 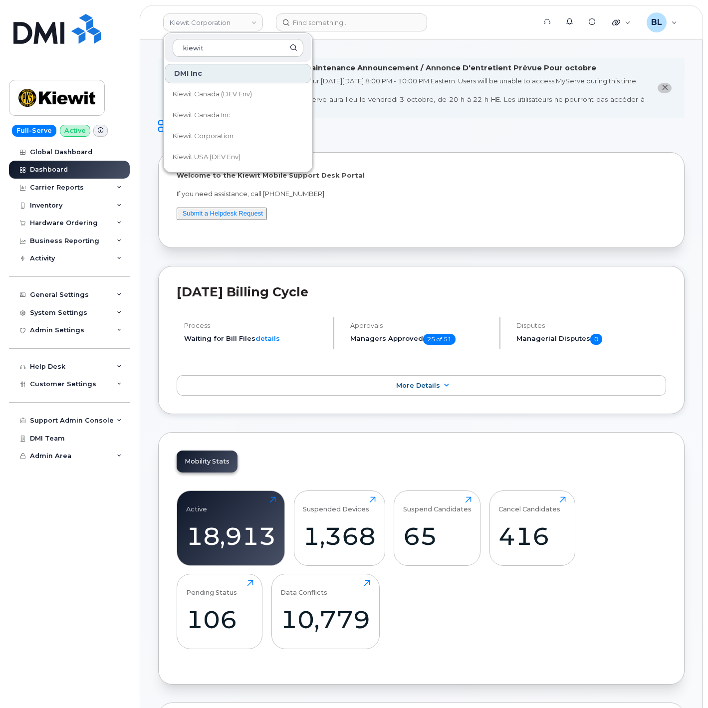 I want to click on div: 18,913, so click(x=231, y=536).